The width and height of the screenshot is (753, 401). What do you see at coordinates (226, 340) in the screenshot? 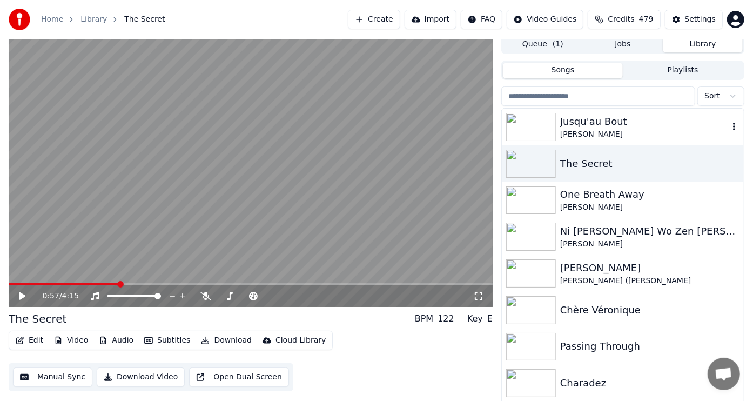
I see `button: Download` at bounding box center [226, 340].